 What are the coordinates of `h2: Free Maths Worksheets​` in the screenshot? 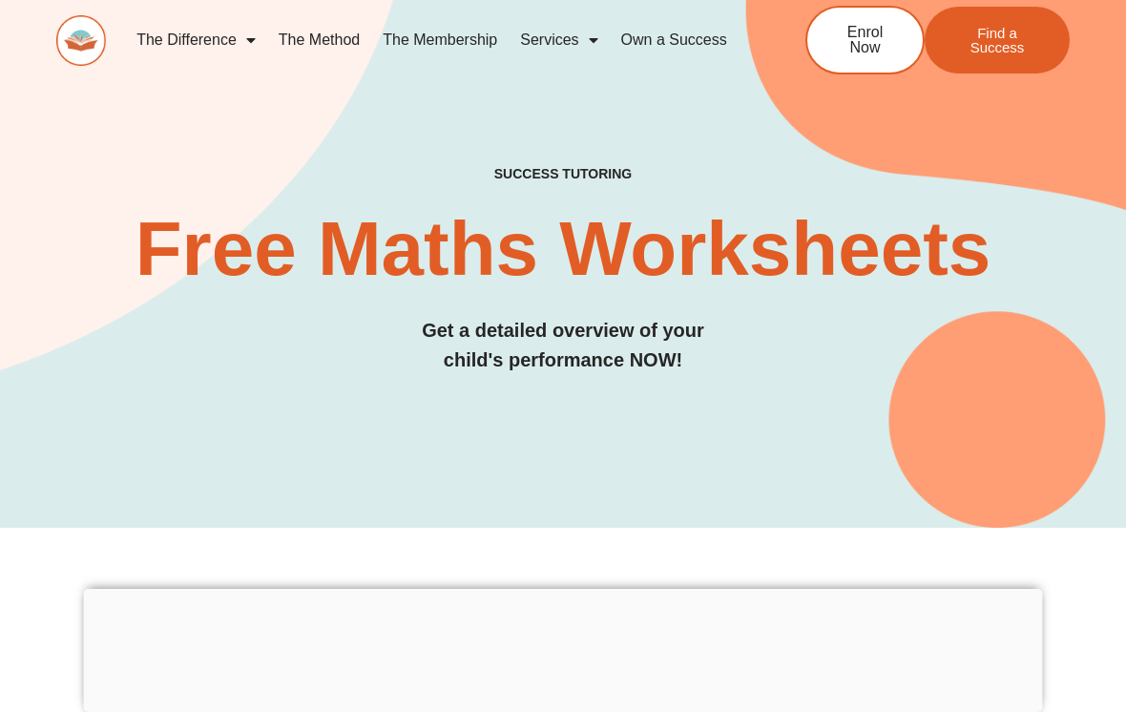 It's located at (563, 249).